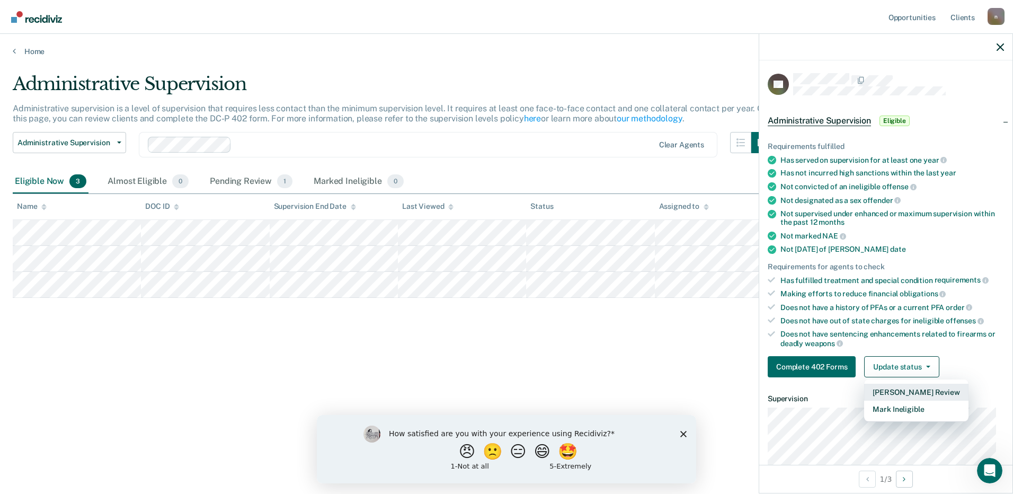 This screenshot has width=1013, height=494. Describe the element at coordinates (390, 113) in the screenshot. I see `p: Administrative supervision is a level of supervision that requires less contact than the minimum ...` at that location.